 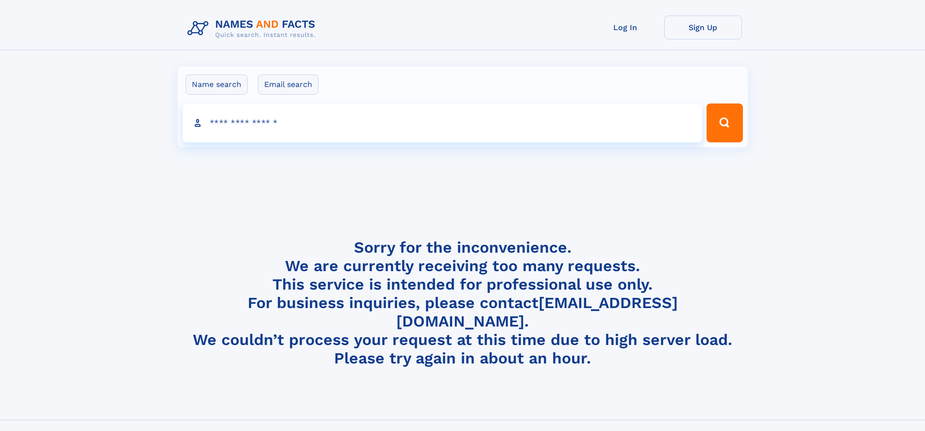 What do you see at coordinates (625, 27) in the screenshot?
I see `a: Log In` at bounding box center [625, 27].